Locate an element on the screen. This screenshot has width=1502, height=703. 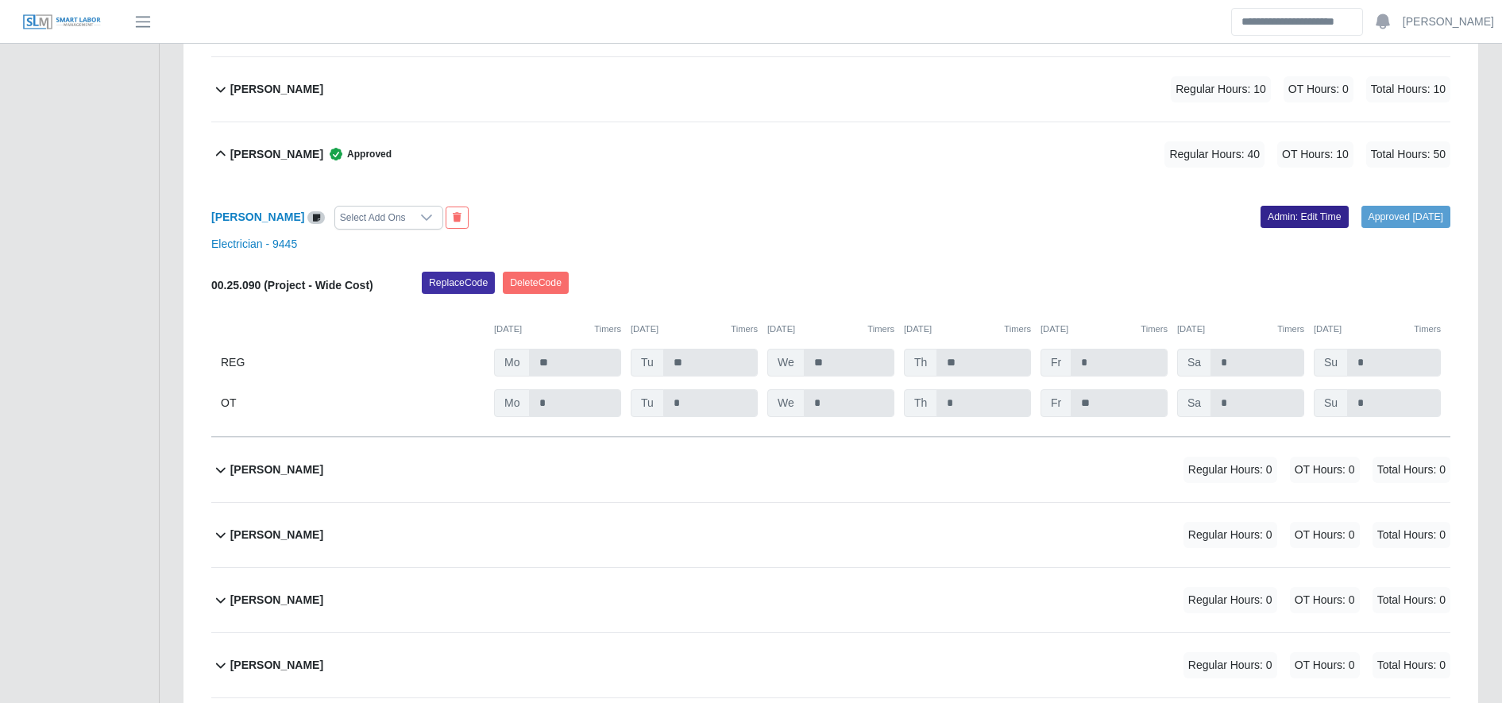
span: Regular Hours: 40 is located at coordinates (1214, 154).